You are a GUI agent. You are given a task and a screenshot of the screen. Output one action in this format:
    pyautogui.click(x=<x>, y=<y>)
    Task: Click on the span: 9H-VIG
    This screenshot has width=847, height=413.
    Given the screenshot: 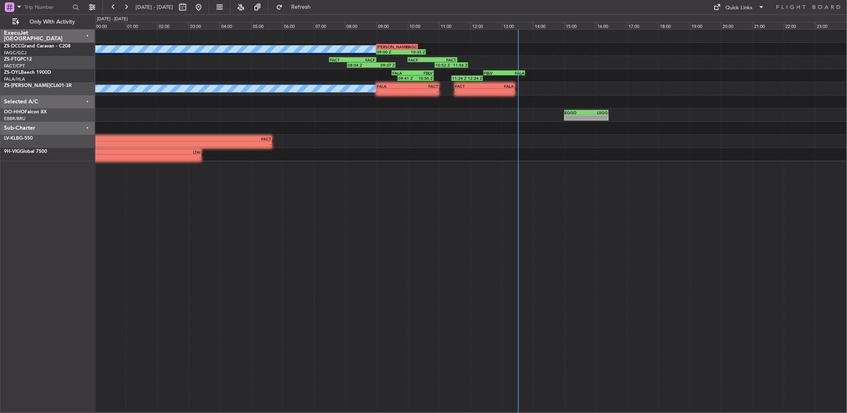 What is the action you would take?
    pyautogui.click(x=12, y=152)
    